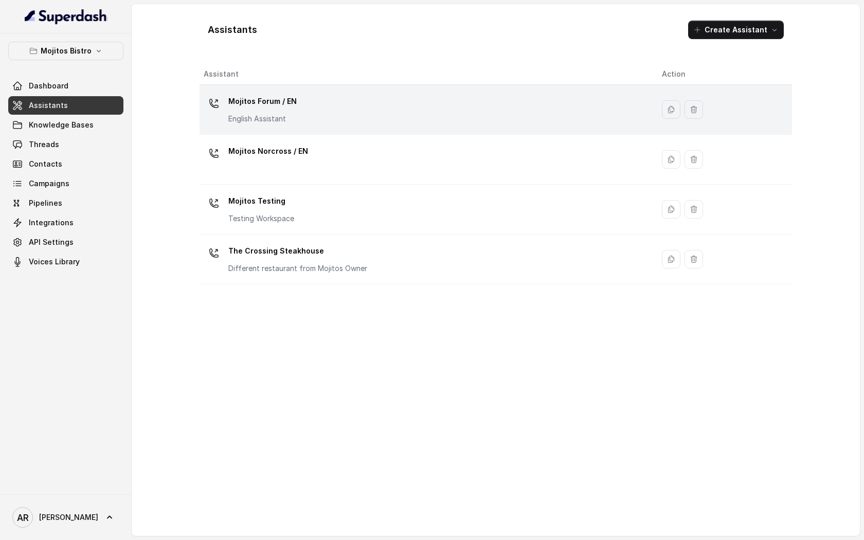 The image size is (864, 540). Describe the element at coordinates (736, 30) in the screenshot. I see `button: Create Assistant` at that location.